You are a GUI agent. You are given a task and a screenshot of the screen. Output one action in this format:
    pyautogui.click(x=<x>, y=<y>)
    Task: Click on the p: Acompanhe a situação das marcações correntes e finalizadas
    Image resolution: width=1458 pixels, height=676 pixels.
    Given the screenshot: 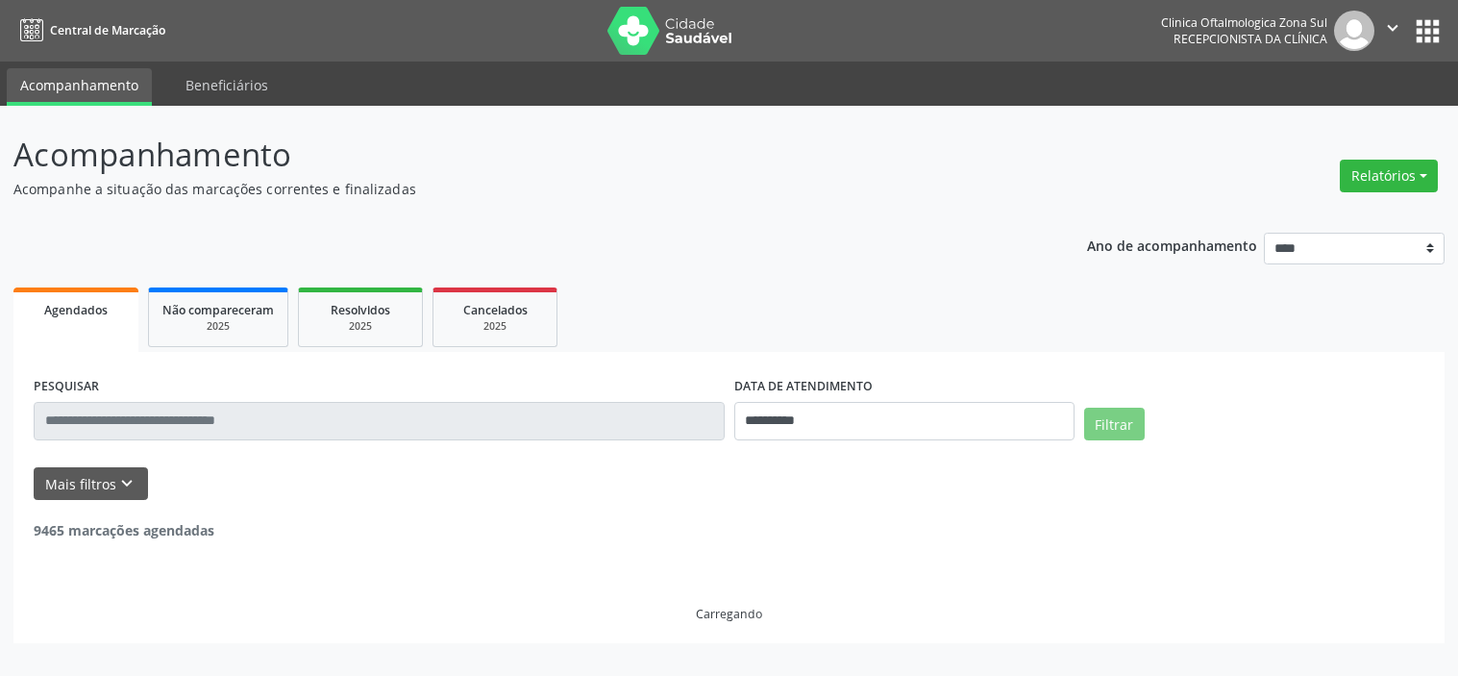 What is the action you would take?
    pyautogui.click(x=514, y=188)
    